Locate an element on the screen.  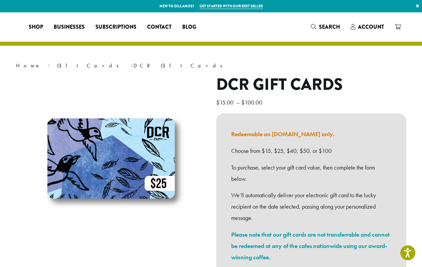
span: Subscriptions is located at coordinates (116, 27).